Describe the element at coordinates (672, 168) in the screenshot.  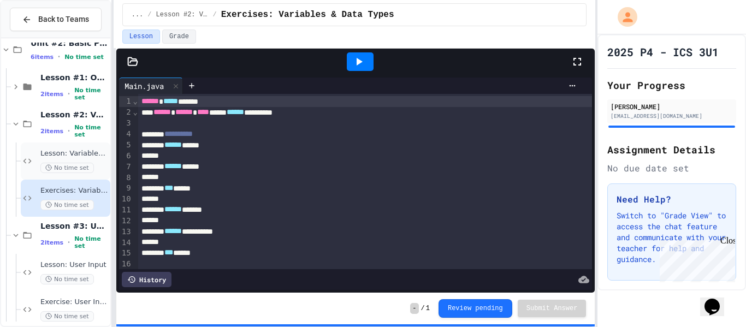
I see `div: No due date set` at that location.